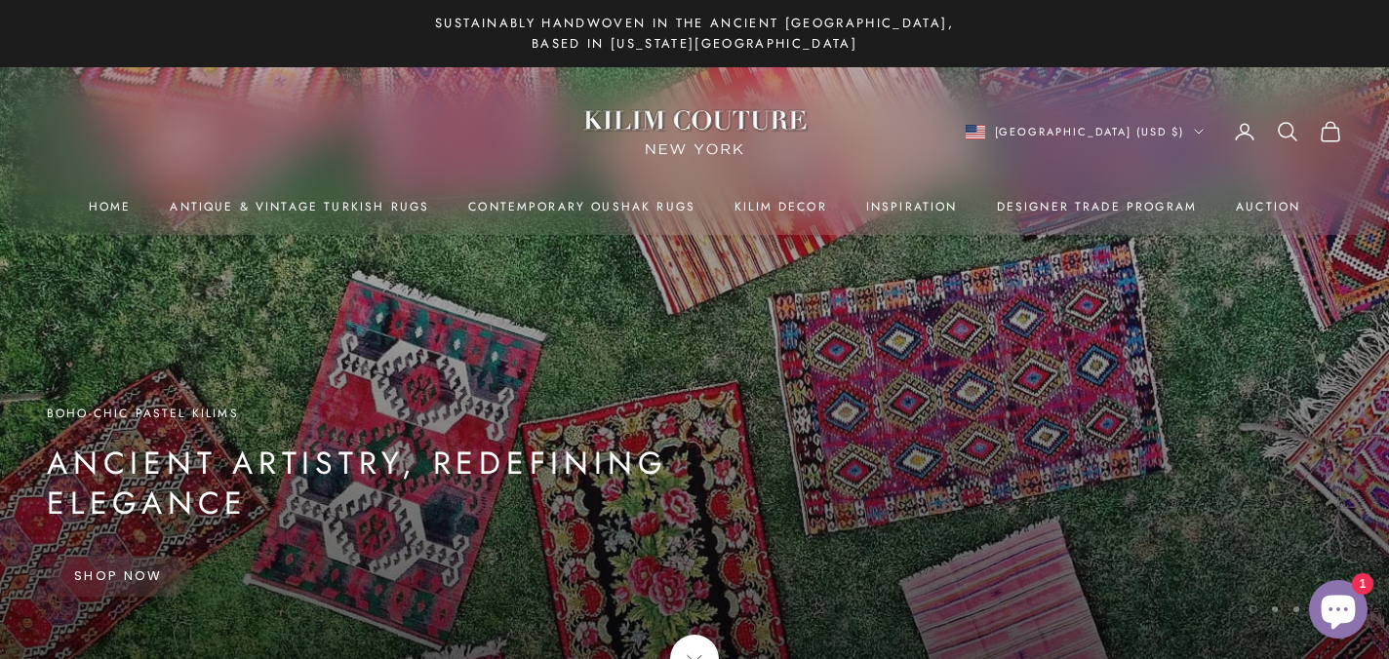 This screenshot has height=659, width=1389. What do you see at coordinates (1154, 132) in the screenshot?
I see `nav: Secondary navigation` at bounding box center [1154, 132].